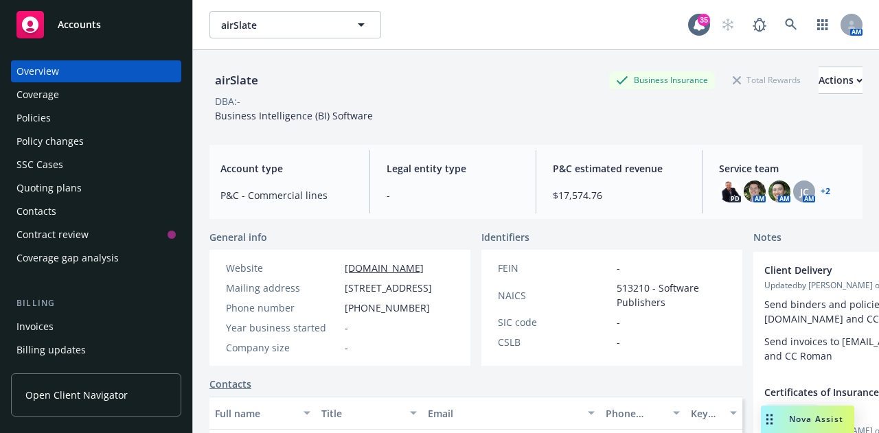  I want to click on div: Email, so click(503, 413).